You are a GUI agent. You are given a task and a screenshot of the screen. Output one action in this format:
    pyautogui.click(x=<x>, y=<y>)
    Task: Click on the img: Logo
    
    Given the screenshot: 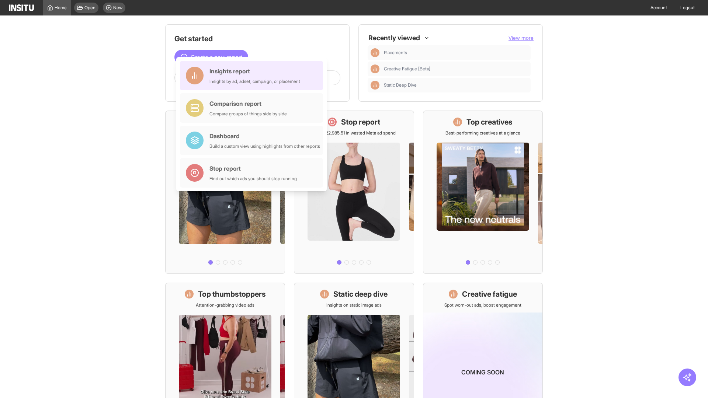 What is the action you would take?
    pyautogui.click(x=21, y=8)
    